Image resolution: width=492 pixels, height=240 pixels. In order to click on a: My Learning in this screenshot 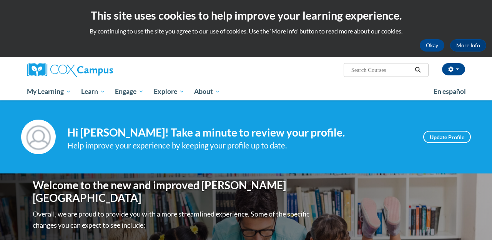, I will do `click(49, 92)`.